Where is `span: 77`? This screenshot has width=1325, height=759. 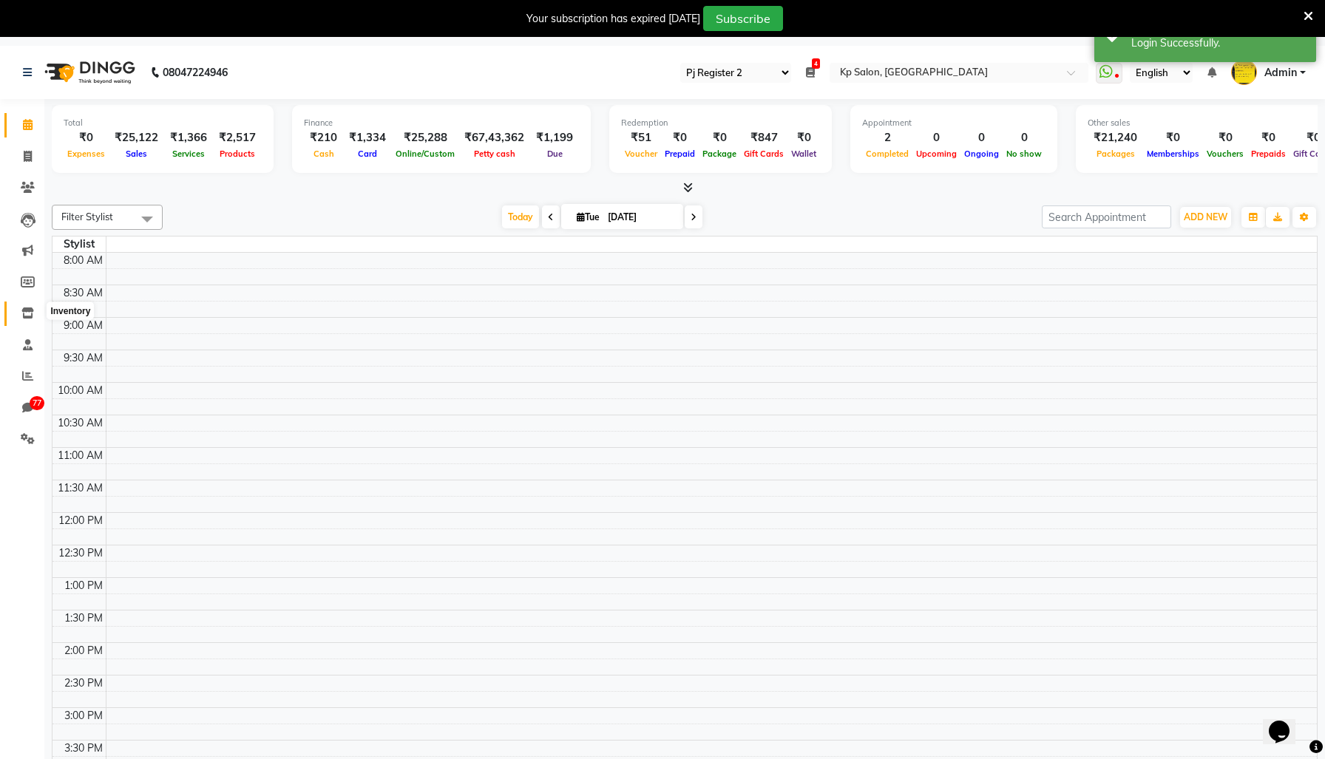 span: 77 is located at coordinates (37, 404).